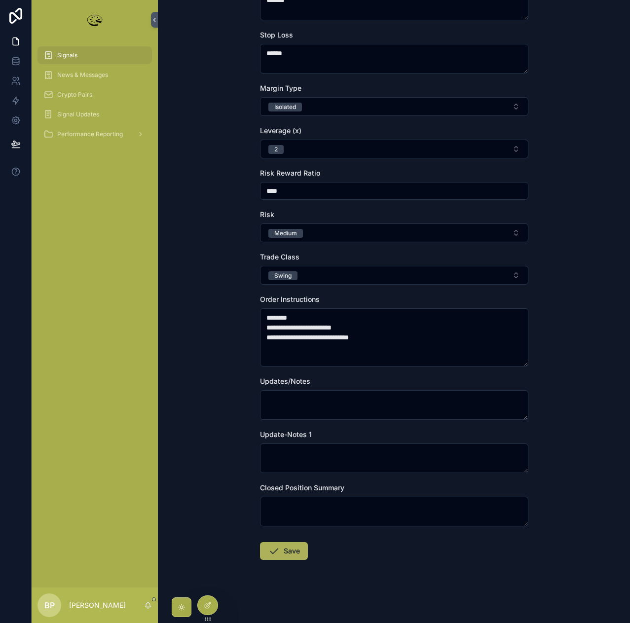 This screenshot has width=630, height=623. Describe the element at coordinates (302, 487) in the screenshot. I see `span: Closed Position Summary` at that location.